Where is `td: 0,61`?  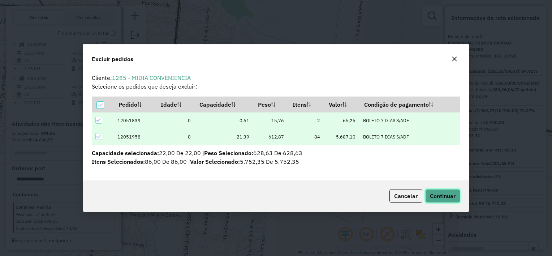 td: 0,61 is located at coordinates (224, 120).